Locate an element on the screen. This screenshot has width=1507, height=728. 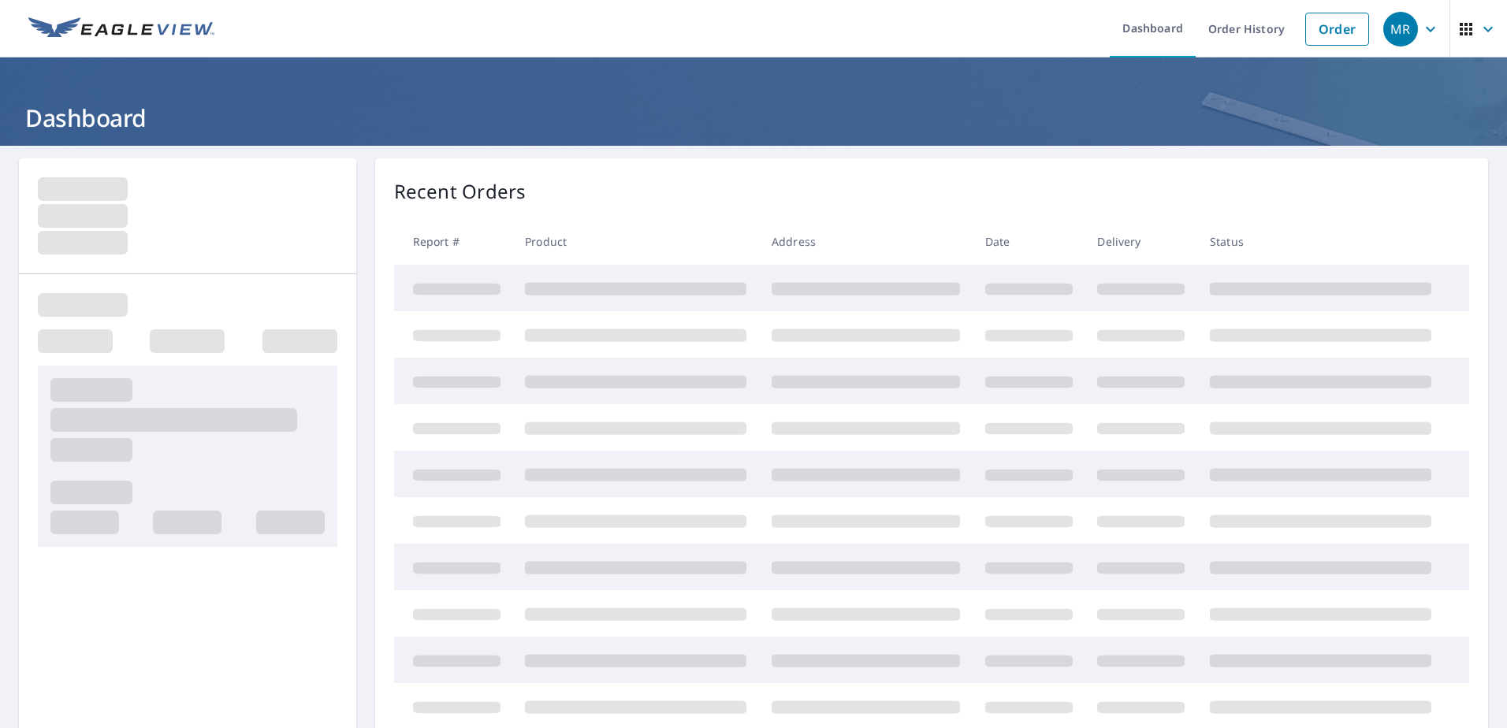
th: Status is located at coordinates (1320, 241).